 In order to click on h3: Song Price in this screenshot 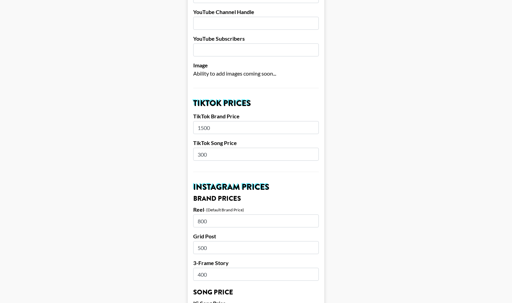, I will do `click(256, 292)`.